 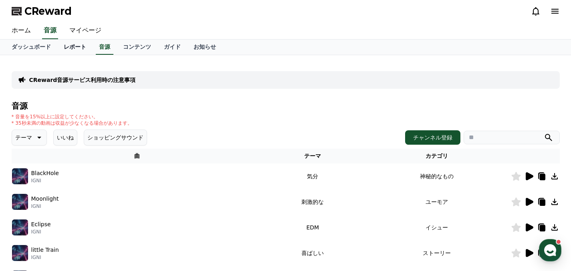 I want to click on td: EDM, so click(x=312, y=228).